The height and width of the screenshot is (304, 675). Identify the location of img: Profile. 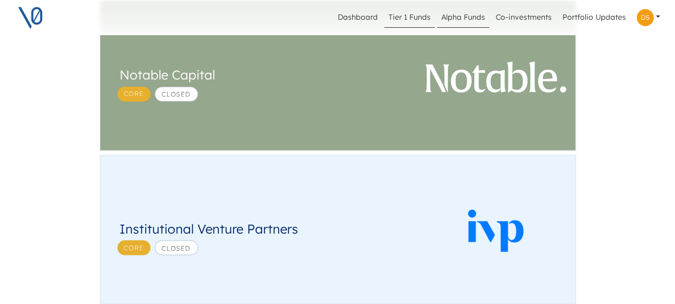
(645, 18).